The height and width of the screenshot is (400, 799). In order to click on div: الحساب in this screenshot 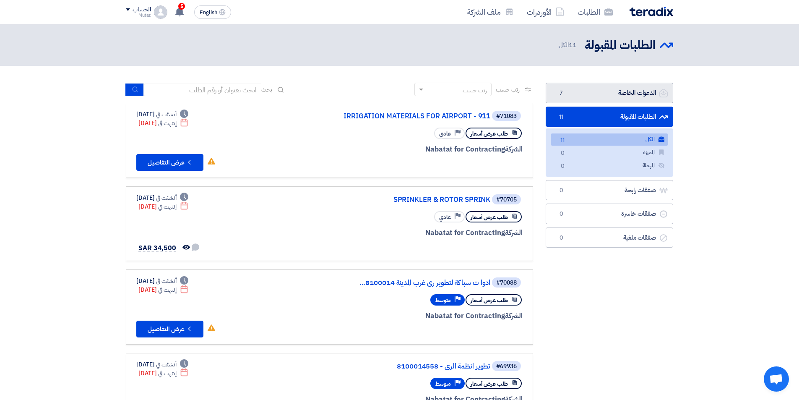, I will do `click(141, 10)`.